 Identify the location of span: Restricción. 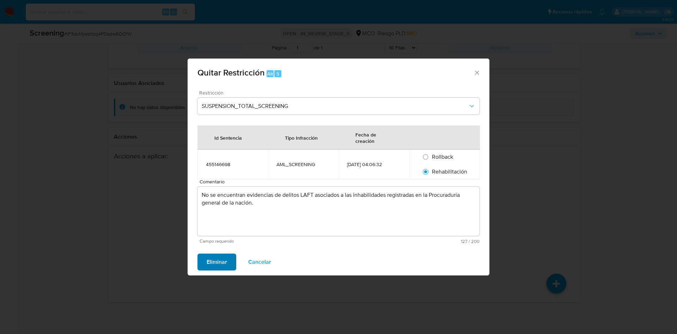
(340, 93).